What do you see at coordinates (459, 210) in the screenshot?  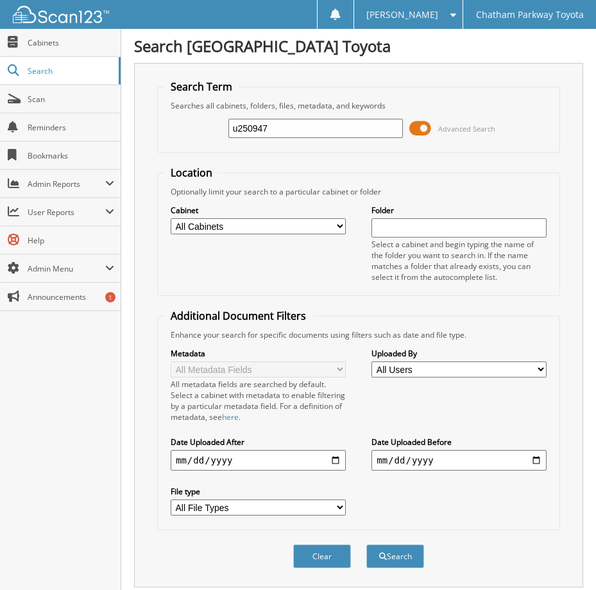 I see `label: Folder` at bounding box center [459, 210].